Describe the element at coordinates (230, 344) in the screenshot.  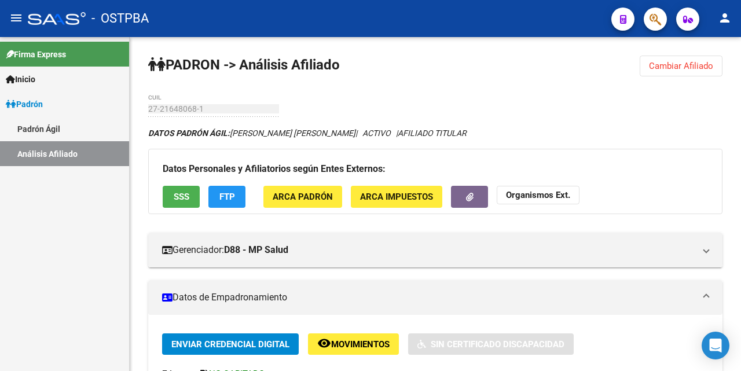
I see `button: Enviar Credencial Digital` at that location.